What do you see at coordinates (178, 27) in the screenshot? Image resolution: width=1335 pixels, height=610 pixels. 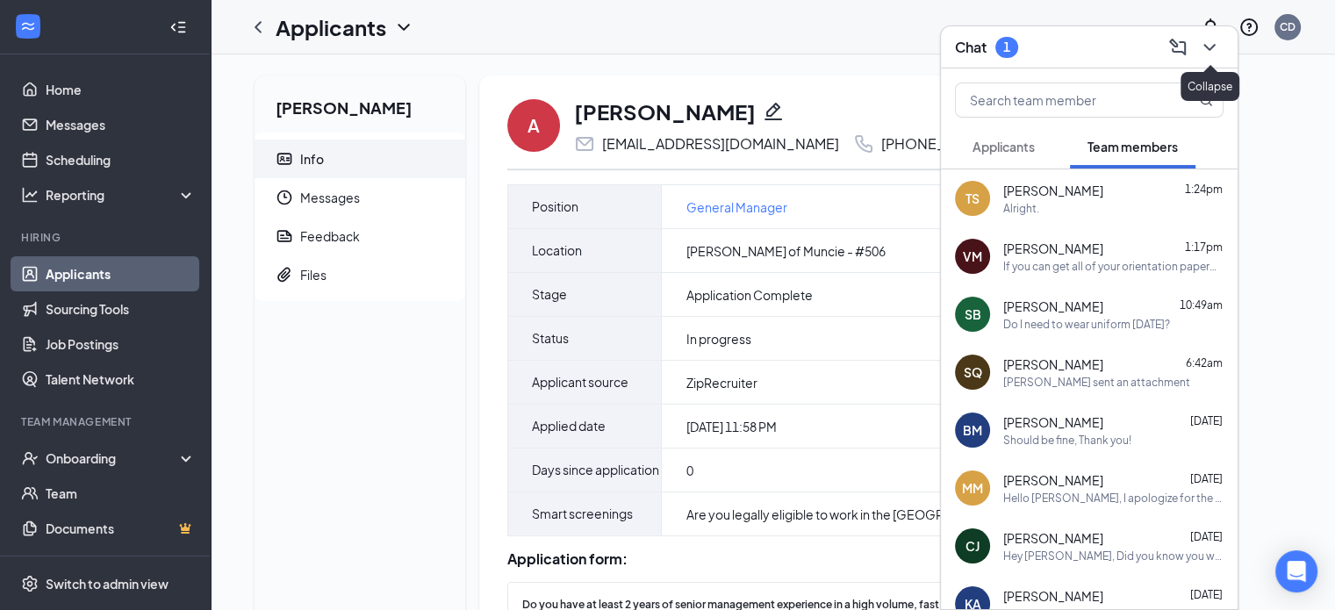 I see `svg: Collapse` at bounding box center [178, 27].